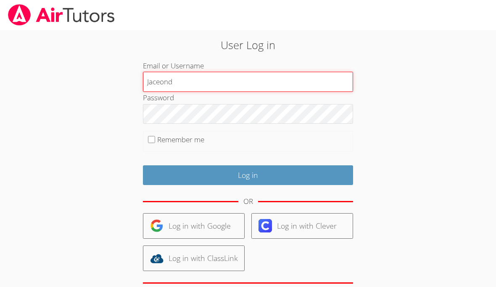 This screenshot has height=287, width=496. What do you see at coordinates (194, 258) in the screenshot?
I see `a: Log in with ClassLink` at bounding box center [194, 258].